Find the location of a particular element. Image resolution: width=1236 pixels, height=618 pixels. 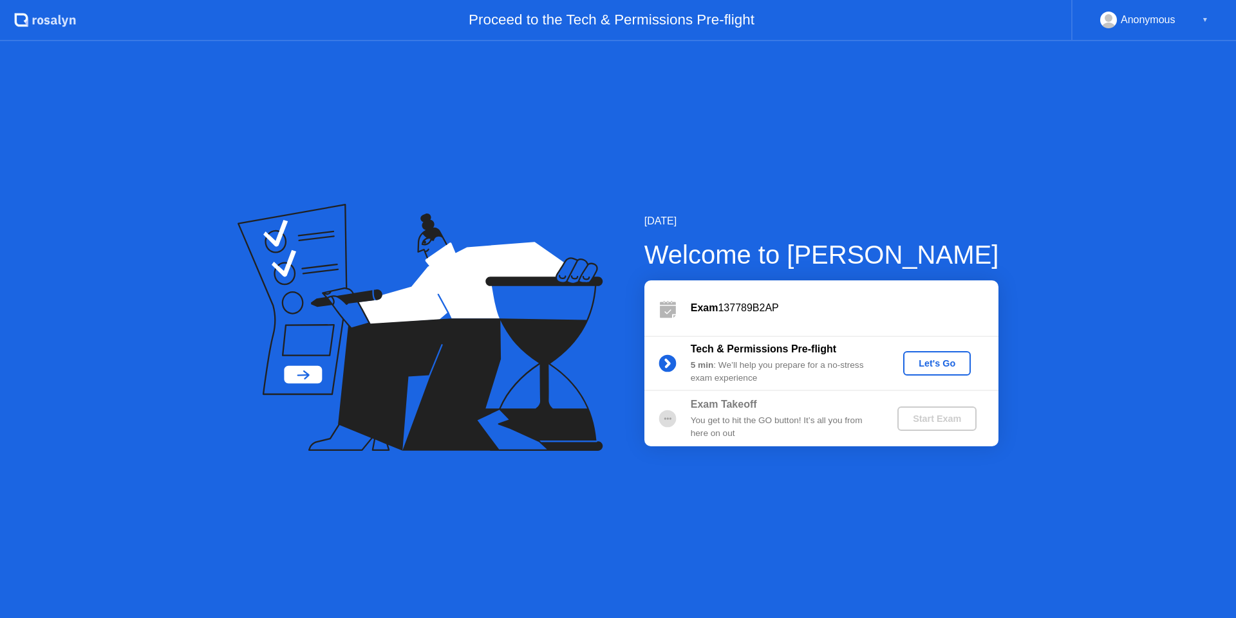

b: Exam is located at coordinates (704, 308).